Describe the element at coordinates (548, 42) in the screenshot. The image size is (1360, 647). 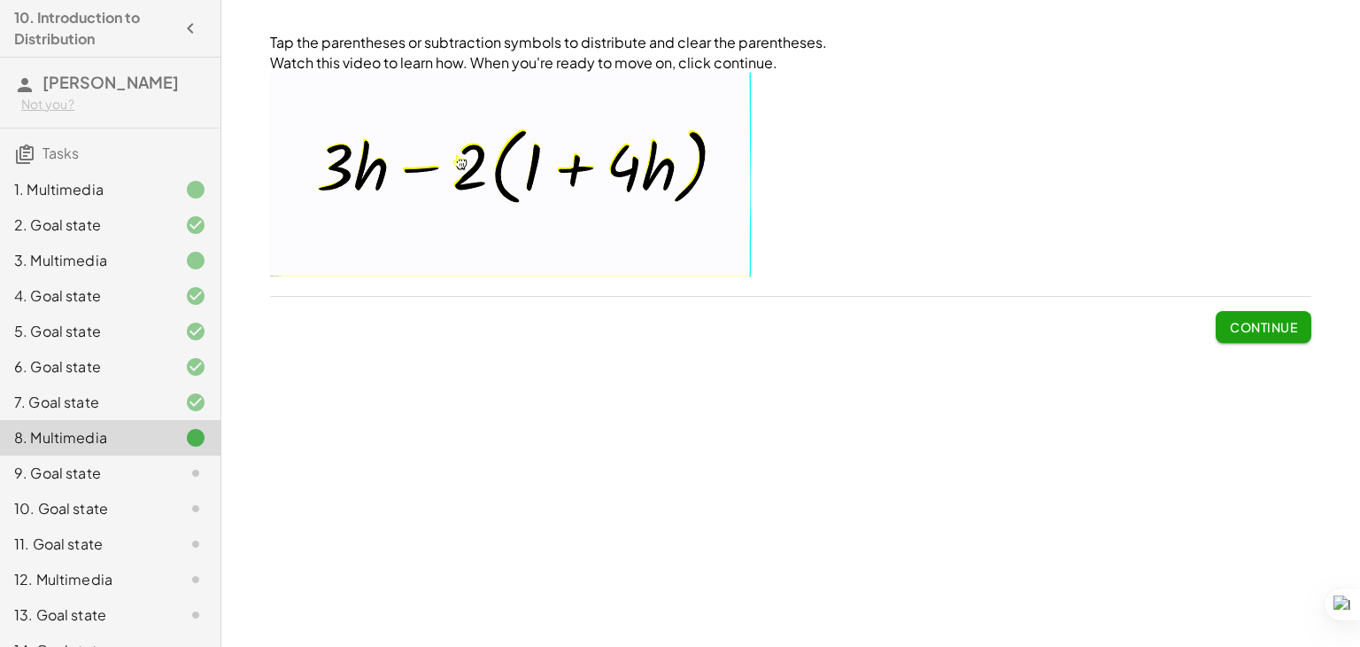
I see `span: Tap the parentheses or subtraction symbols to distribute and clear the parentheses.` at that location.